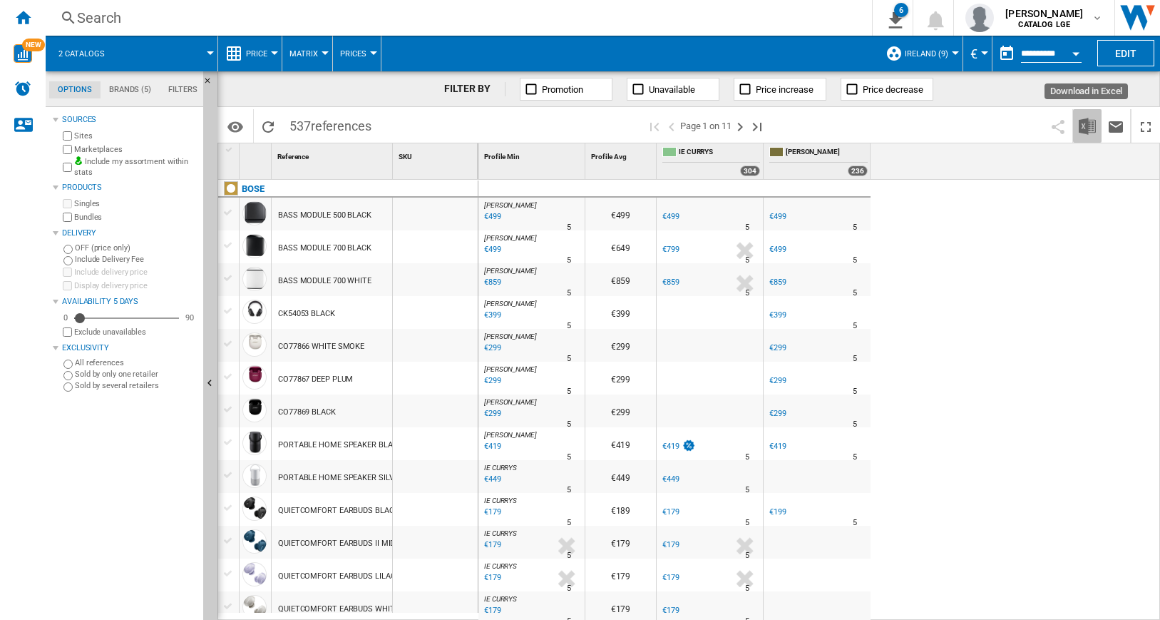 This screenshot has width=1160, height=620. I want to click on button: md-calendar, so click(1007, 53).